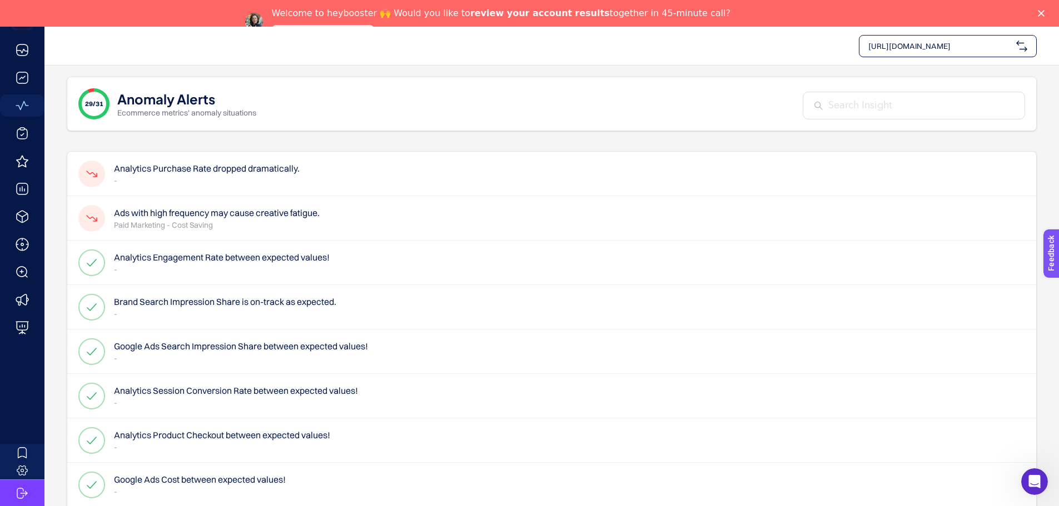 The width and height of the screenshot is (1059, 506). I want to click on h1: Anomaly Alerts, so click(166, 98).